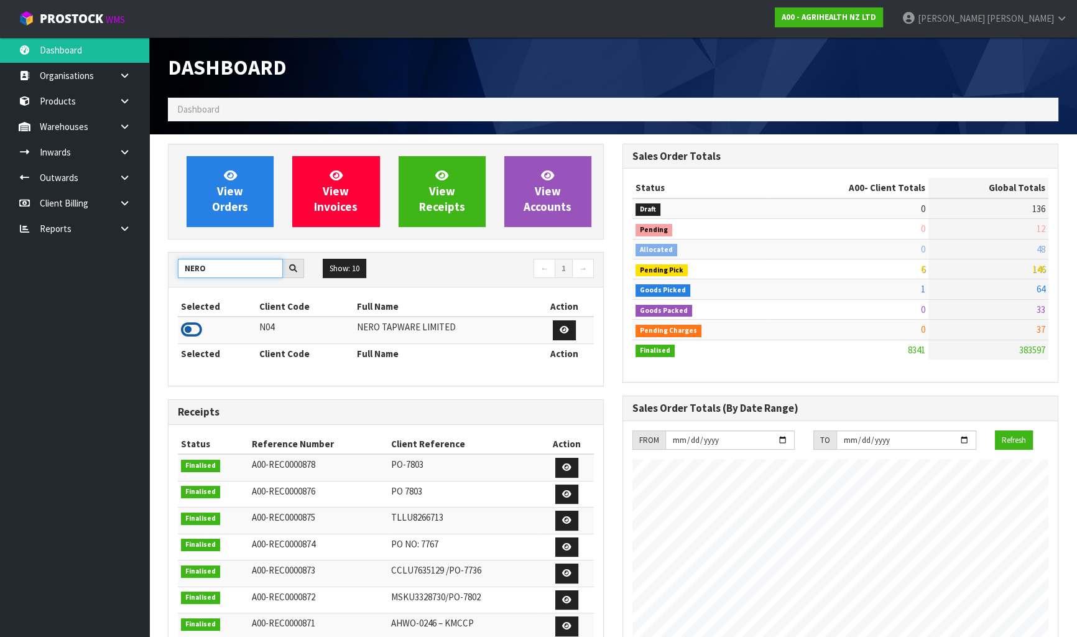 The image size is (1077, 637). I want to click on button: Refresh, so click(1014, 440).